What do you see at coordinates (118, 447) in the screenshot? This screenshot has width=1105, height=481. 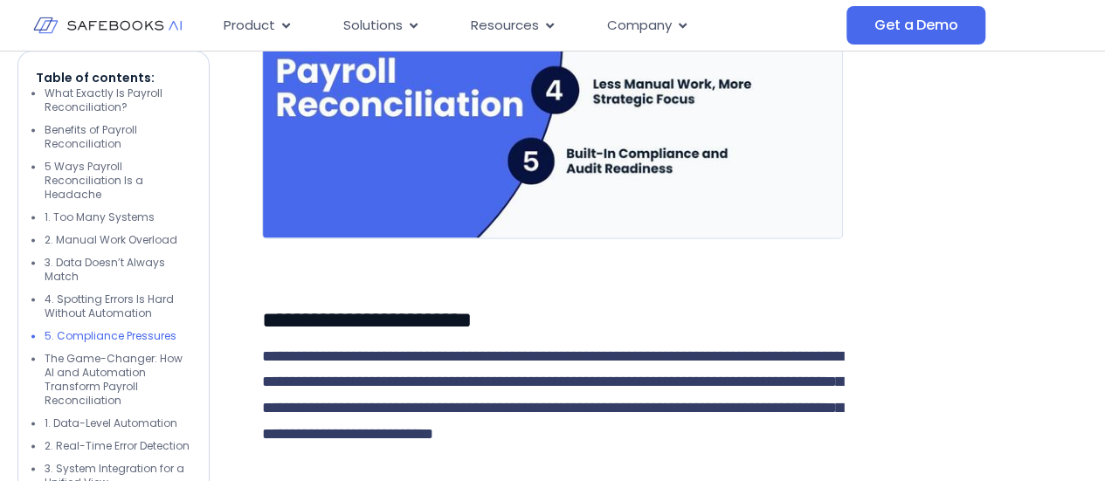 I see `li: 2. Real-Time Error Detection` at bounding box center [118, 447].